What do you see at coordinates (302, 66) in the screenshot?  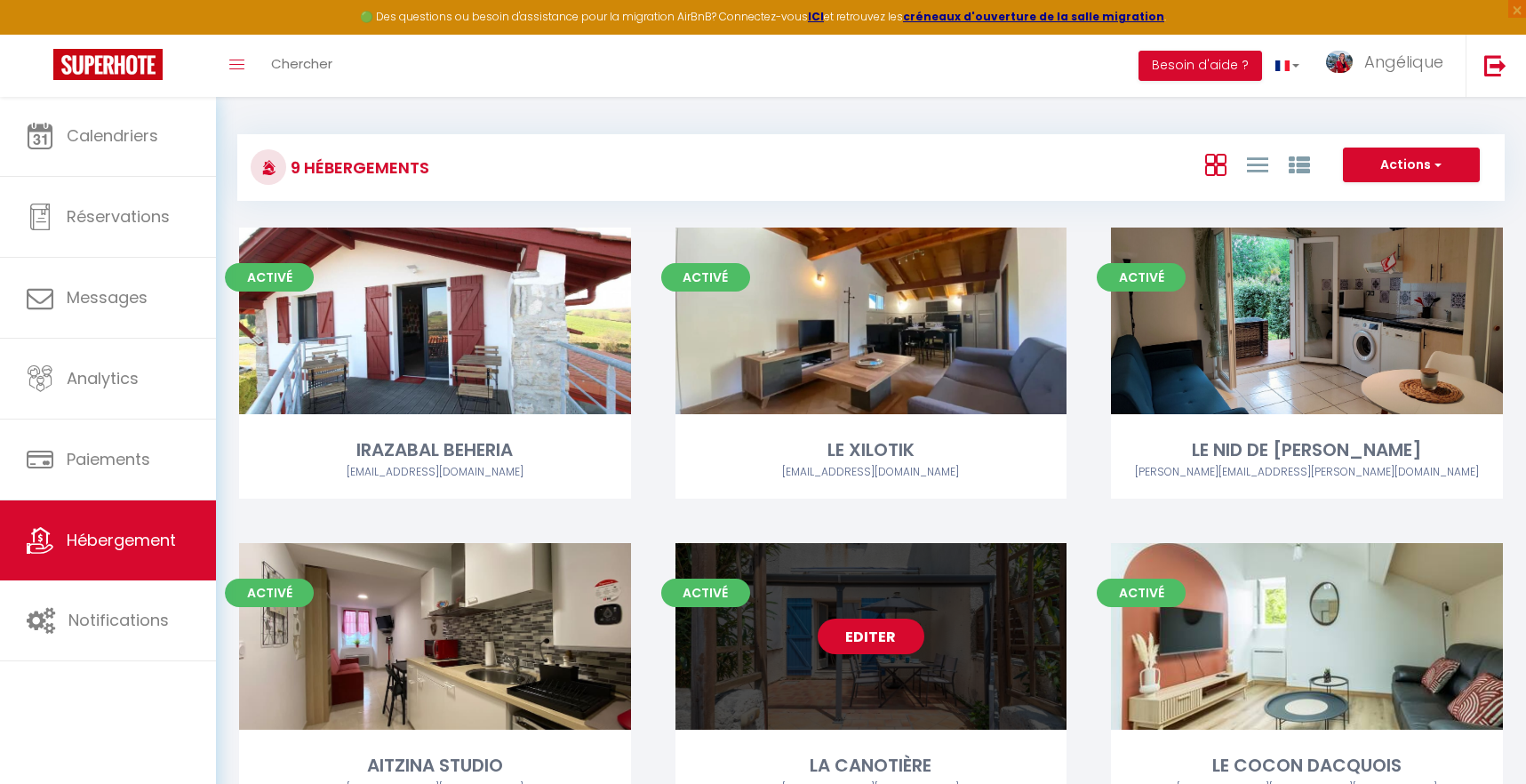 I see `a: Chercher` at bounding box center [302, 66].